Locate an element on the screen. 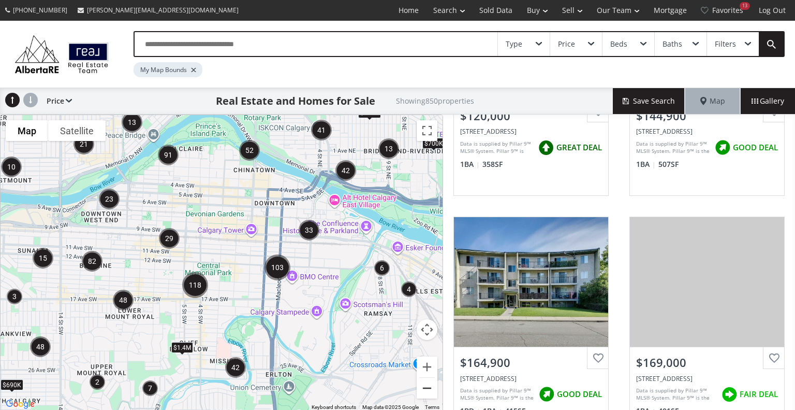  div: $700K is located at coordinates (434, 142).